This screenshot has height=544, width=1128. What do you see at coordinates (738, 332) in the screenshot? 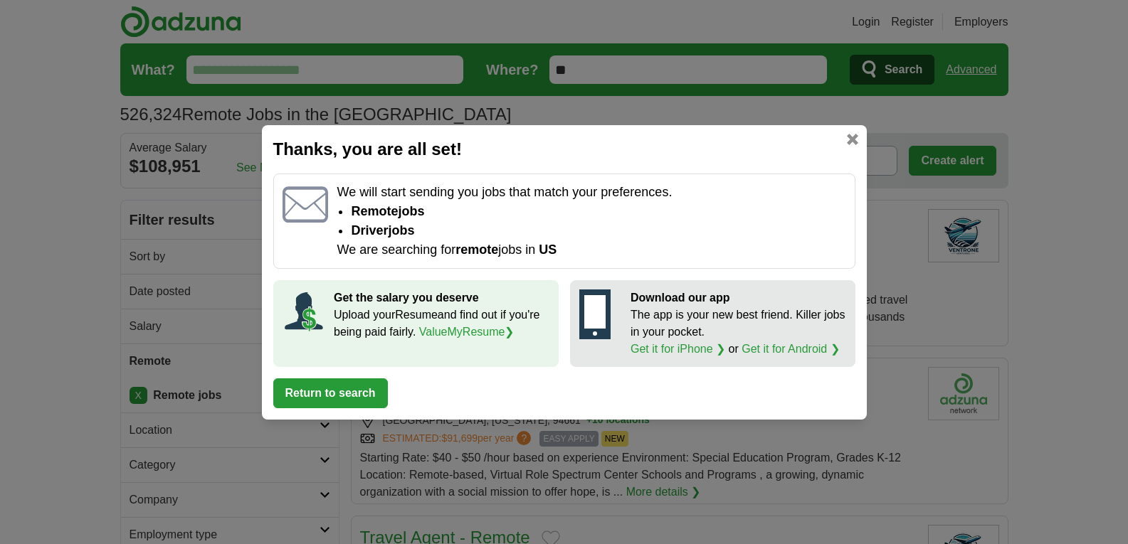
I see `p: The app is your new best friend. Killer jobs in your pocket. or` at bounding box center [738, 332].